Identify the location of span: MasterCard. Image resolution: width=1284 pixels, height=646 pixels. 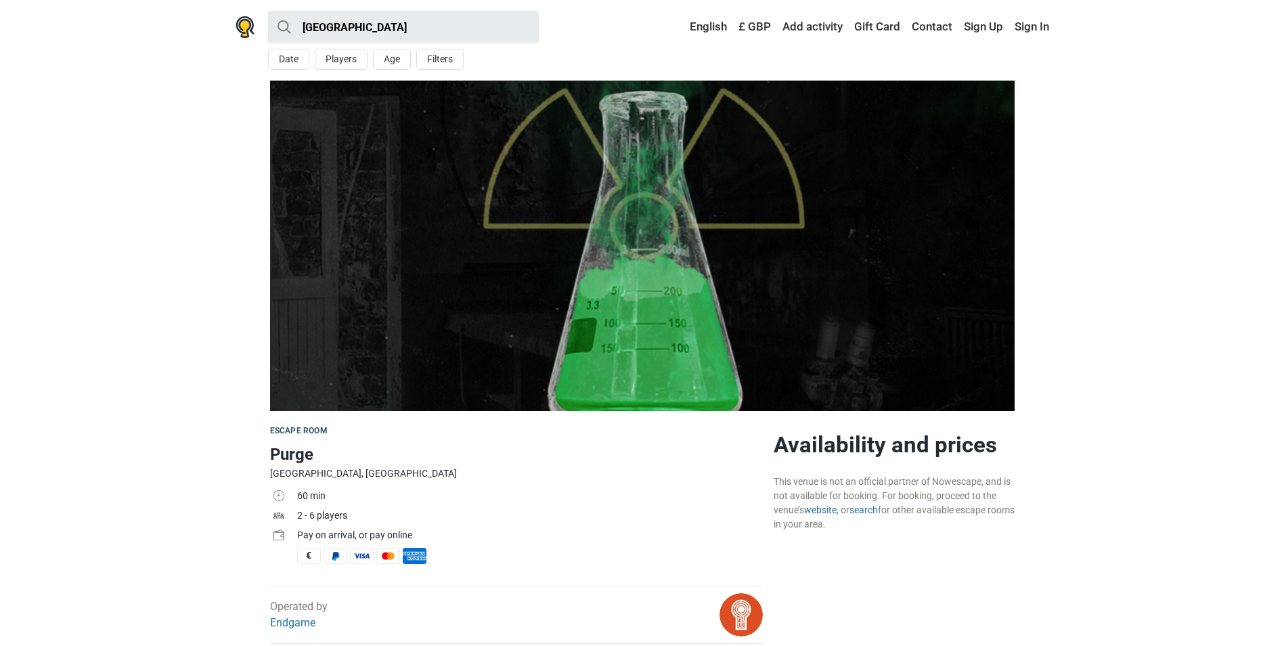
(388, 556).